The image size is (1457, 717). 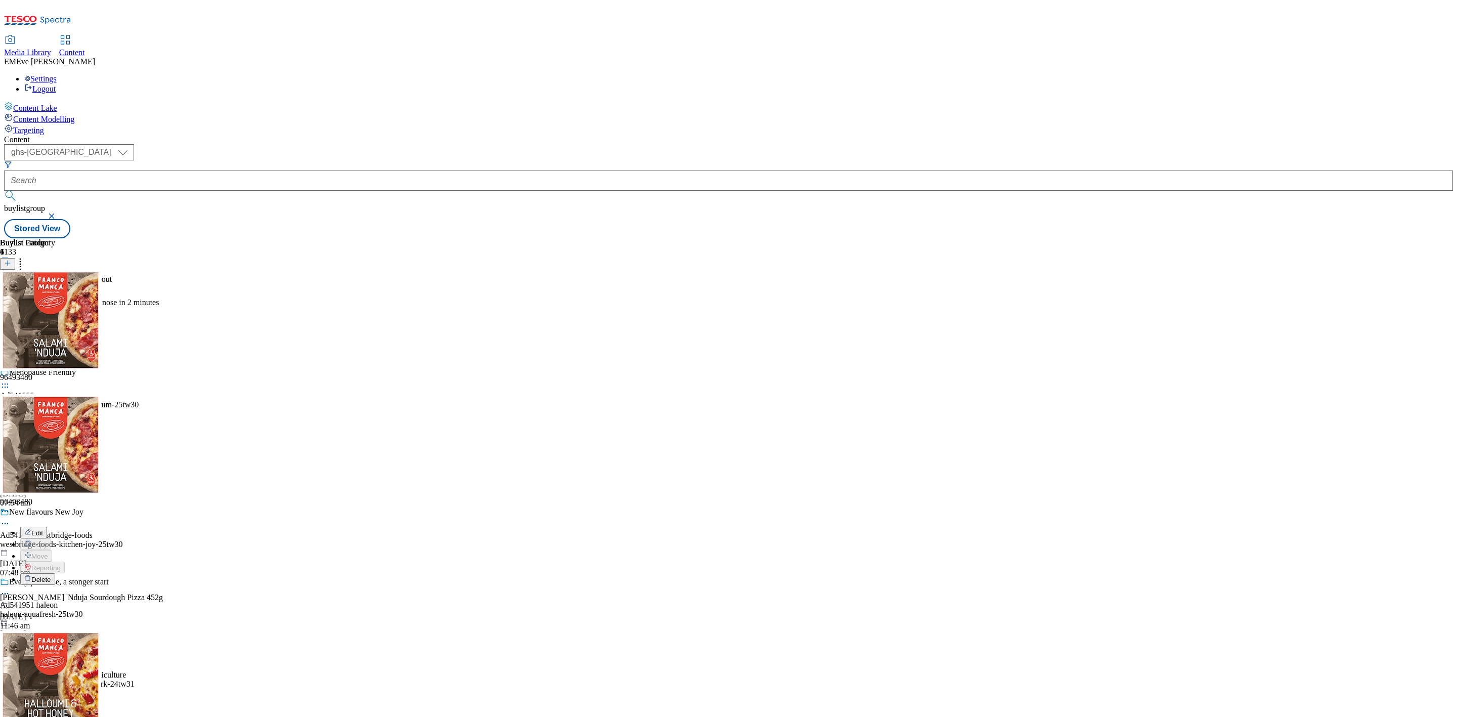 I want to click on span: Content Modelling, so click(x=43, y=119).